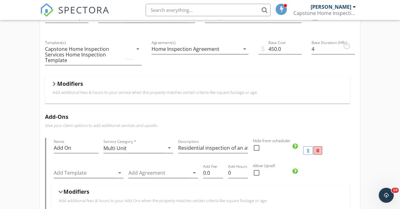 Image resolution: width=400 pixels, height=209 pixels. I want to click on input: Description, so click(213, 148).